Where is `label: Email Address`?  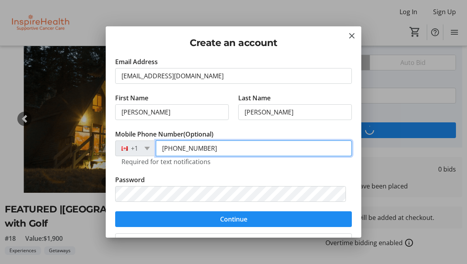
label: Email Address is located at coordinates (136, 62).